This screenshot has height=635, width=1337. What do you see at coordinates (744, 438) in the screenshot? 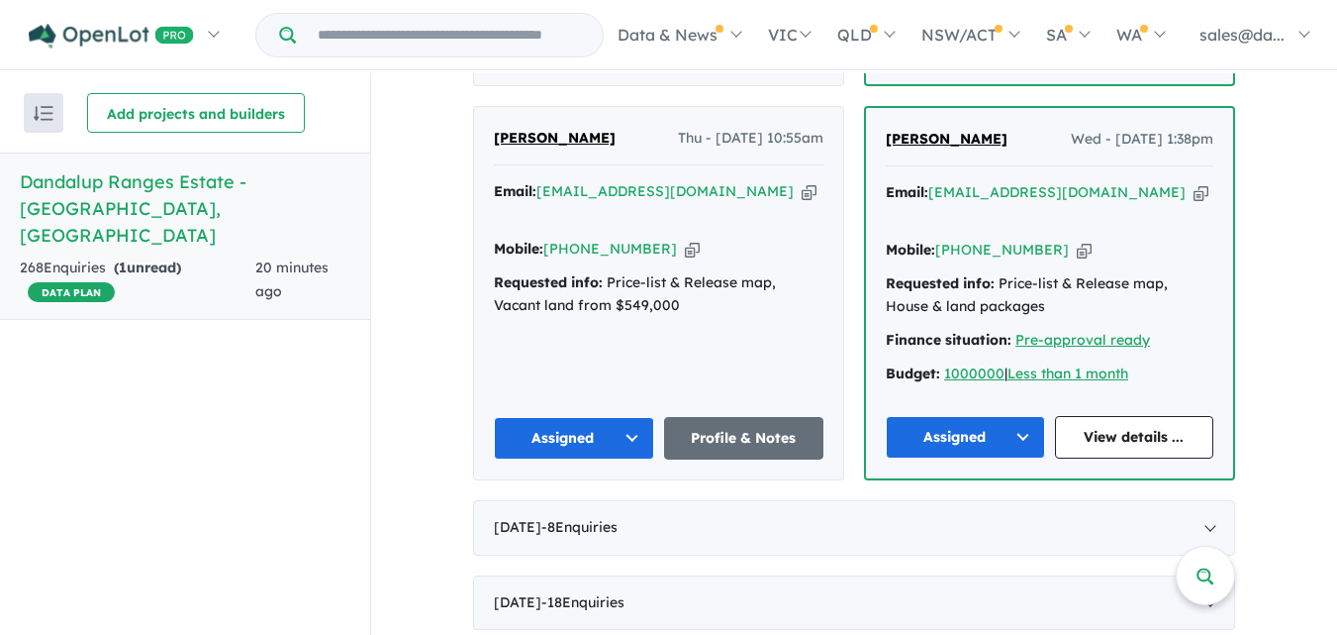
I see `a: Profile & Notes` at bounding box center [744, 438].